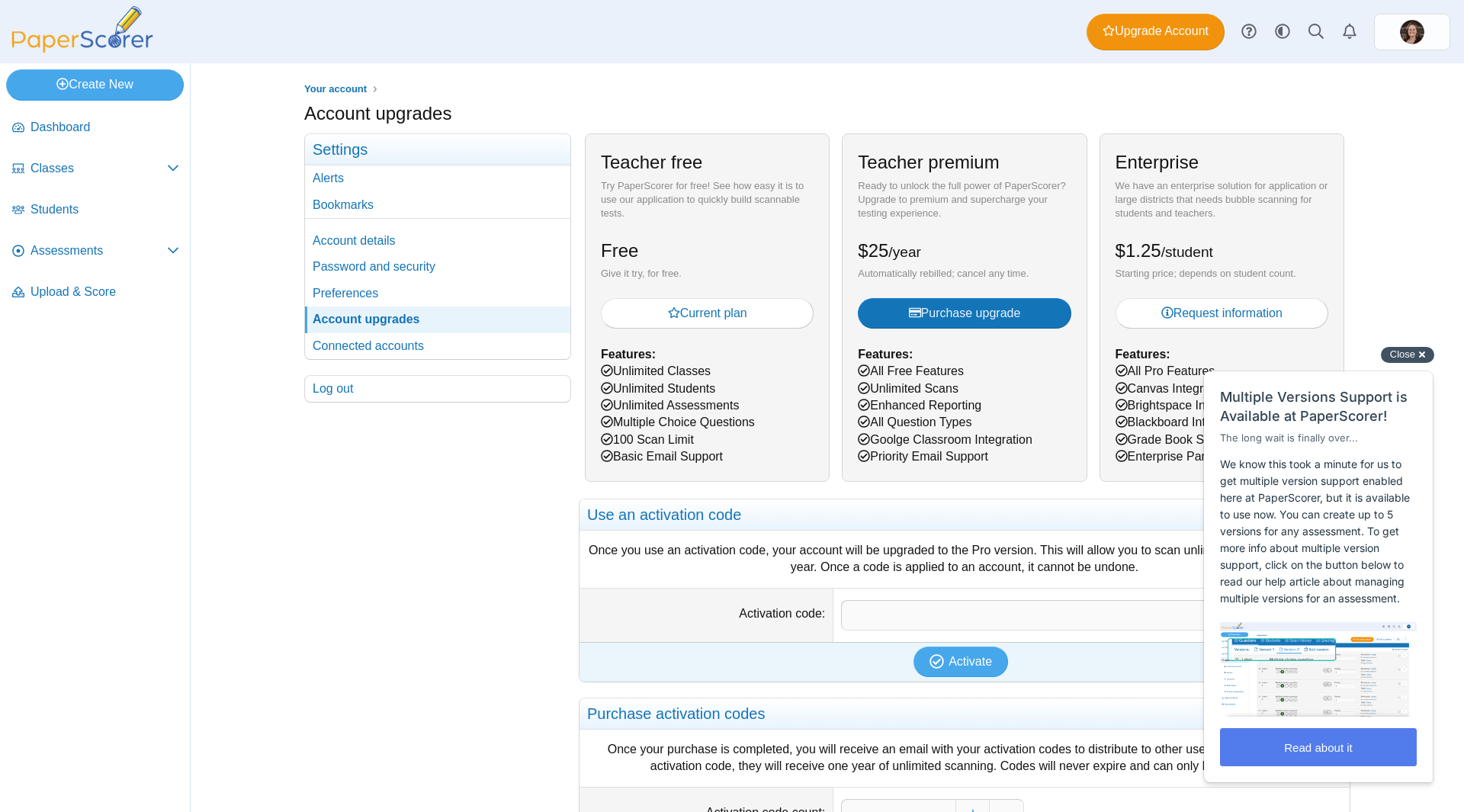 Image resolution: width=1464 pixels, height=812 pixels. What do you see at coordinates (782, 613) in the screenshot?
I see `label: Activation code` at bounding box center [782, 613].